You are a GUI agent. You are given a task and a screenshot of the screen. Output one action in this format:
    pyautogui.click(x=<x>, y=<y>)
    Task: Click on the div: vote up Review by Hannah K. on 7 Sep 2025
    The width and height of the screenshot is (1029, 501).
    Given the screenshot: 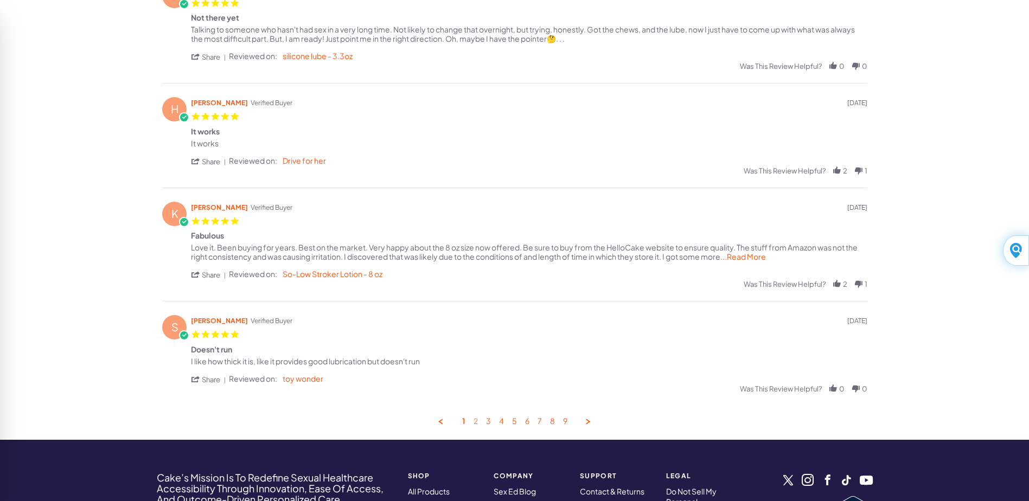 What is the action you would take?
    pyautogui.click(x=837, y=170)
    